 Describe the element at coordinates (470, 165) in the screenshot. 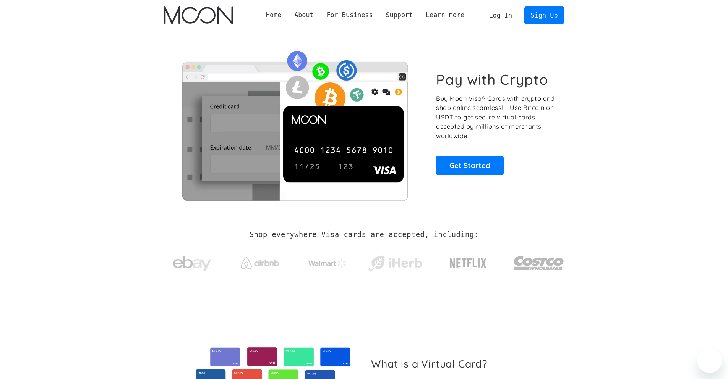

I see `a: Get Started` at that location.